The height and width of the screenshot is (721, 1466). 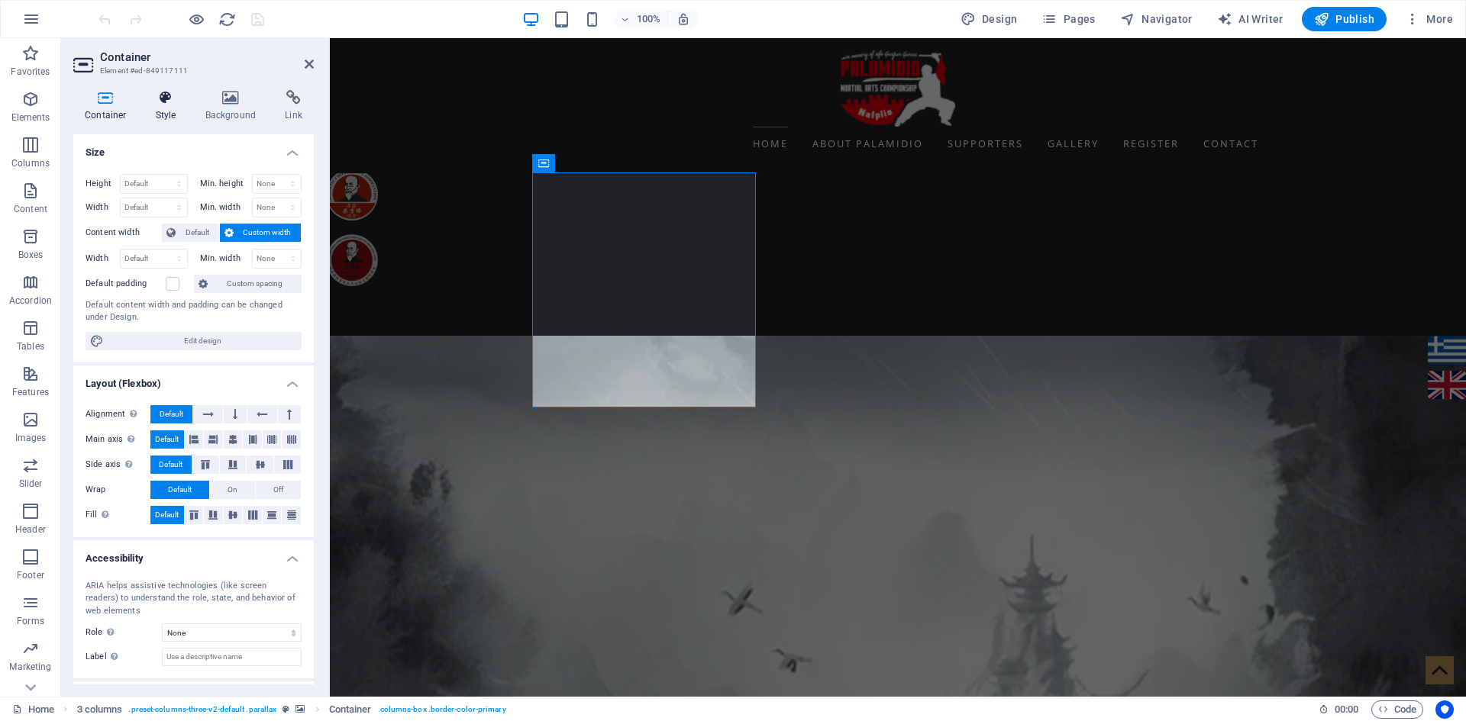 What do you see at coordinates (1250, 19) in the screenshot?
I see `span: AI Writer` at bounding box center [1250, 19].